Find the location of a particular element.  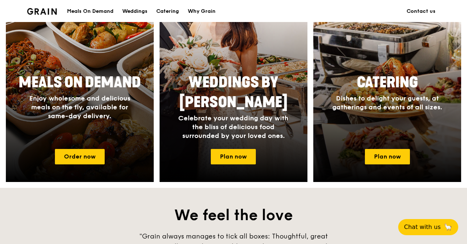

img: Grain is located at coordinates (42, 11).